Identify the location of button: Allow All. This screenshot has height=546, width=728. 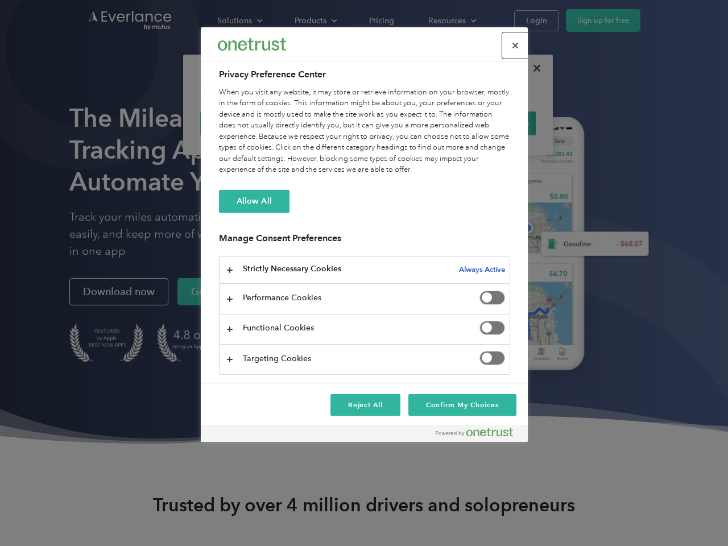
(254, 201).